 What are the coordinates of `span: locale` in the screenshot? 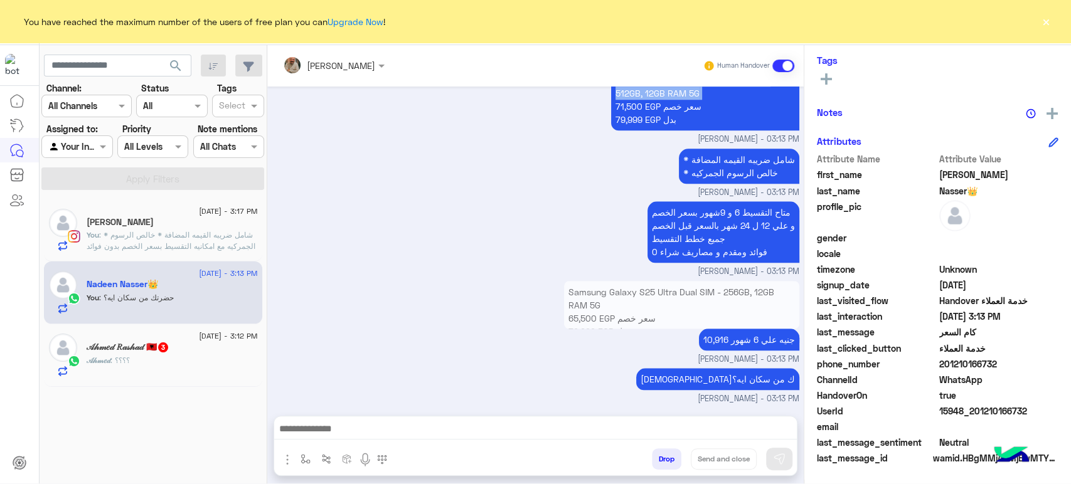 It's located at (877, 254).